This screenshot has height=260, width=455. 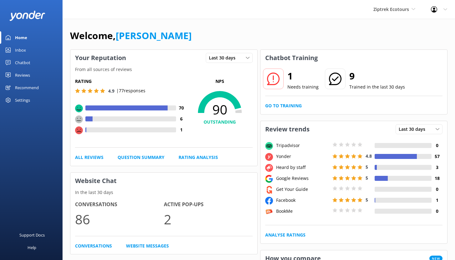 What do you see at coordinates (32, 247) in the screenshot?
I see `div: Help` at bounding box center [32, 247].